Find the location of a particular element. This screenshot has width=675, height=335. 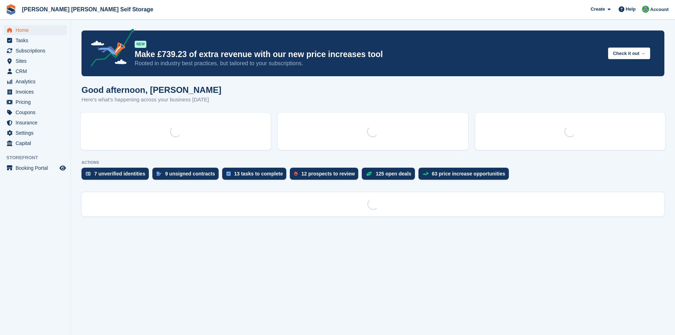

div: 125 open deals is located at coordinates (393, 174).